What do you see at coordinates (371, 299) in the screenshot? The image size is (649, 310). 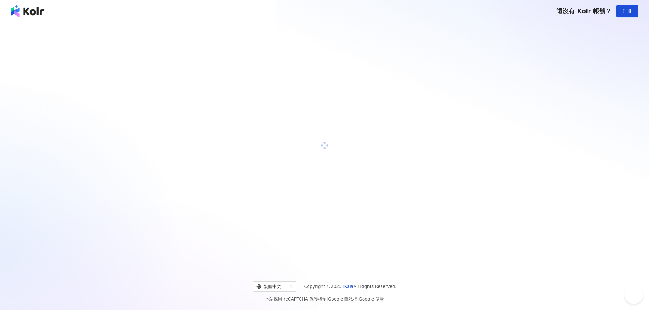 I see `a: Google 條款` at bounding box center [371, 299].